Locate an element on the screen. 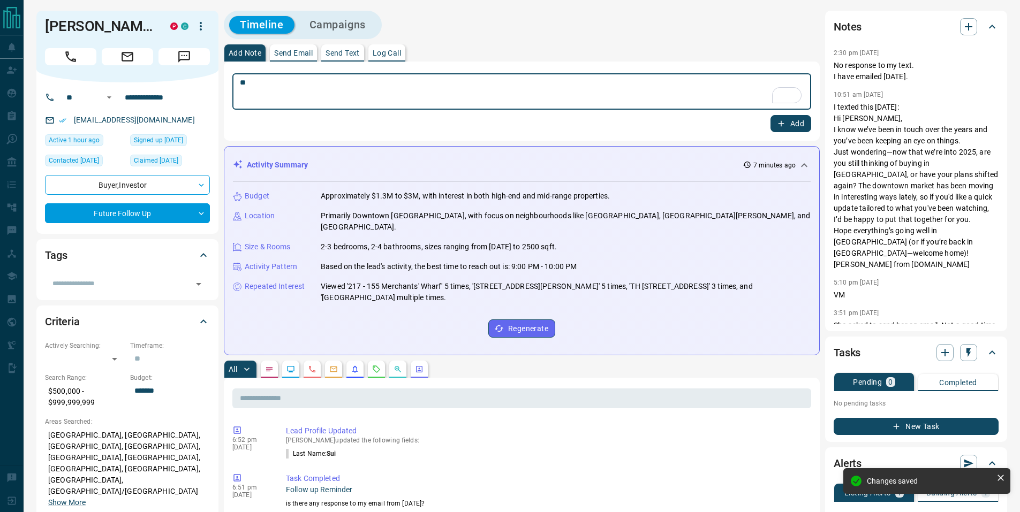 The image size is (1020, 512). div: Future Follow Up is located at coordinates (127, 213).